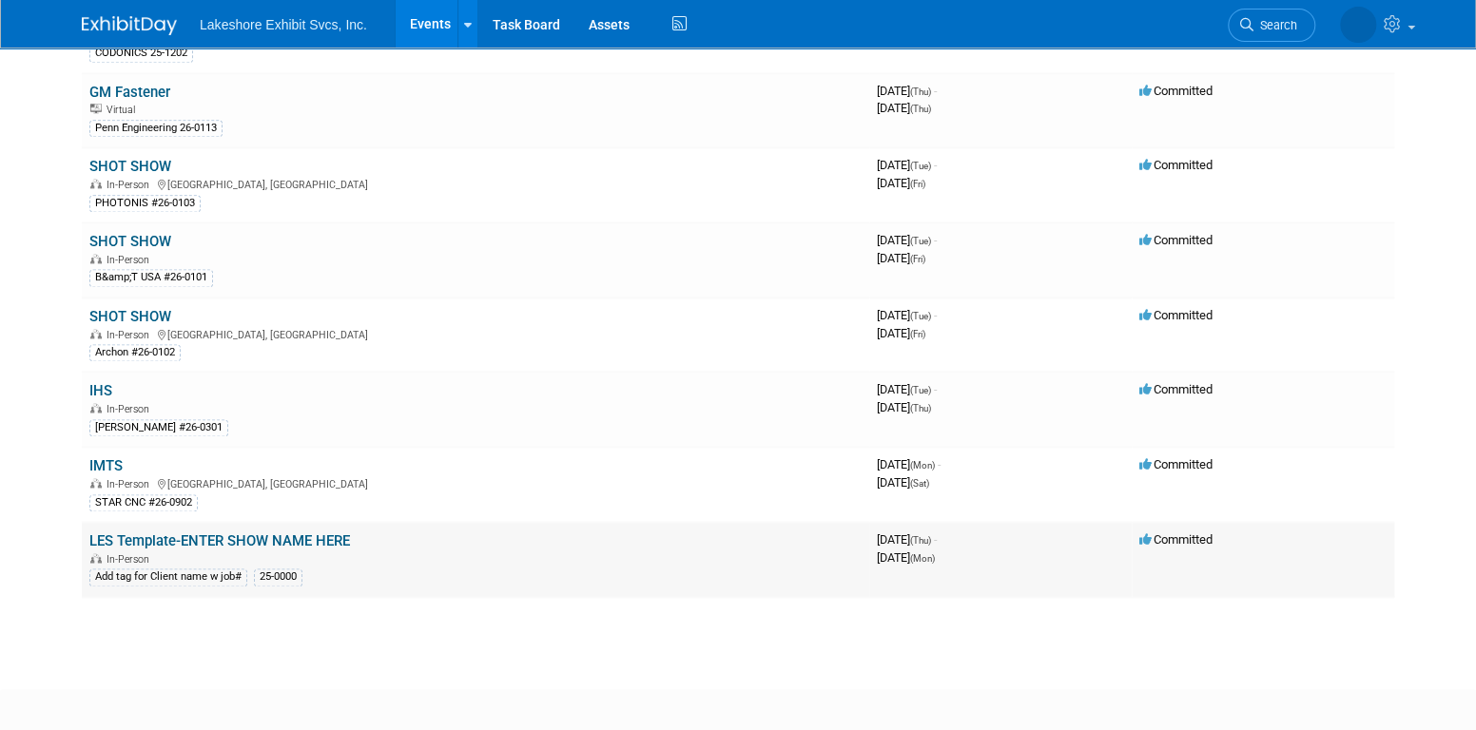 The image size is (1476, 730). Describe the element at coordinates (168, 577) in the screenshot. I see `div: Add tag for Client name w job#` at that location.